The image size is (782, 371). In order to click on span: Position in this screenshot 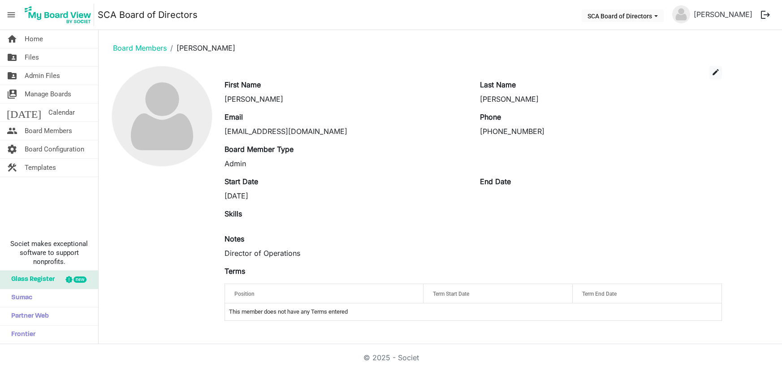, I will do `click(244, 294)`.